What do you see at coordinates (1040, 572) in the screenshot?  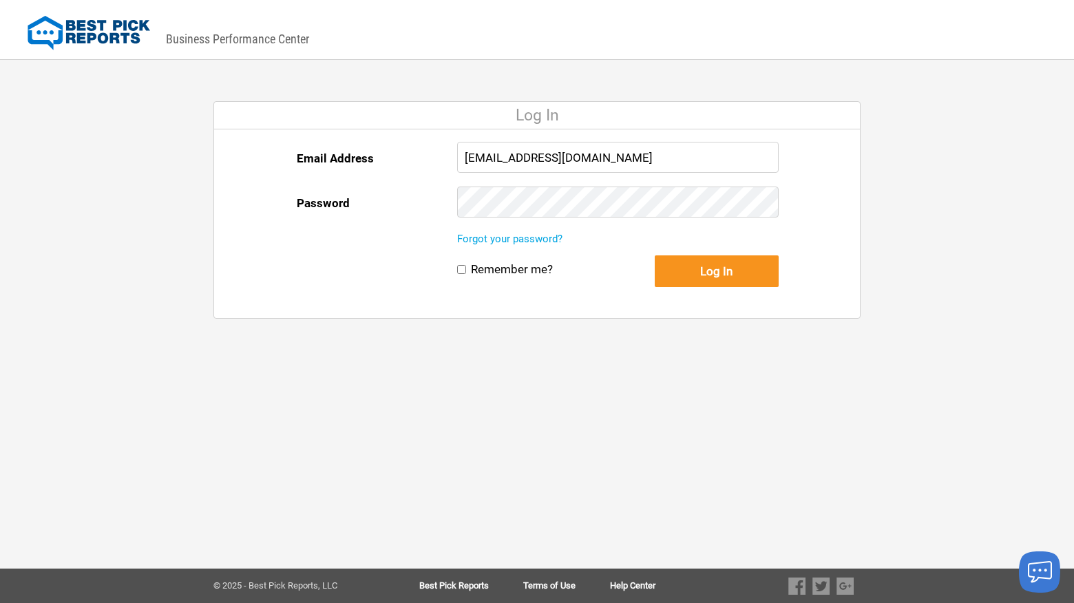 I see `button: Launch chat` at bounding box center [1040, 572].